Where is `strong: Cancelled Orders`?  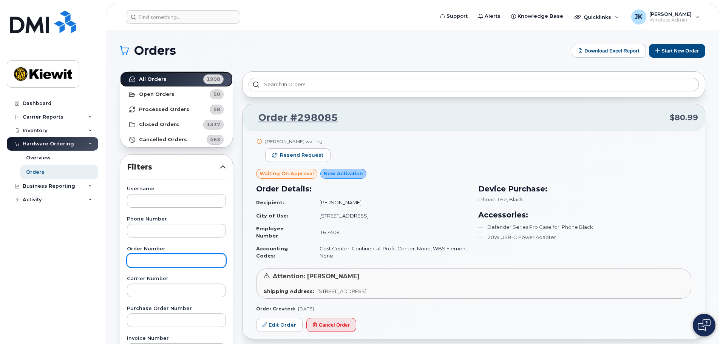 strong: Cancelled Orders is located at coordinates (163, 140).